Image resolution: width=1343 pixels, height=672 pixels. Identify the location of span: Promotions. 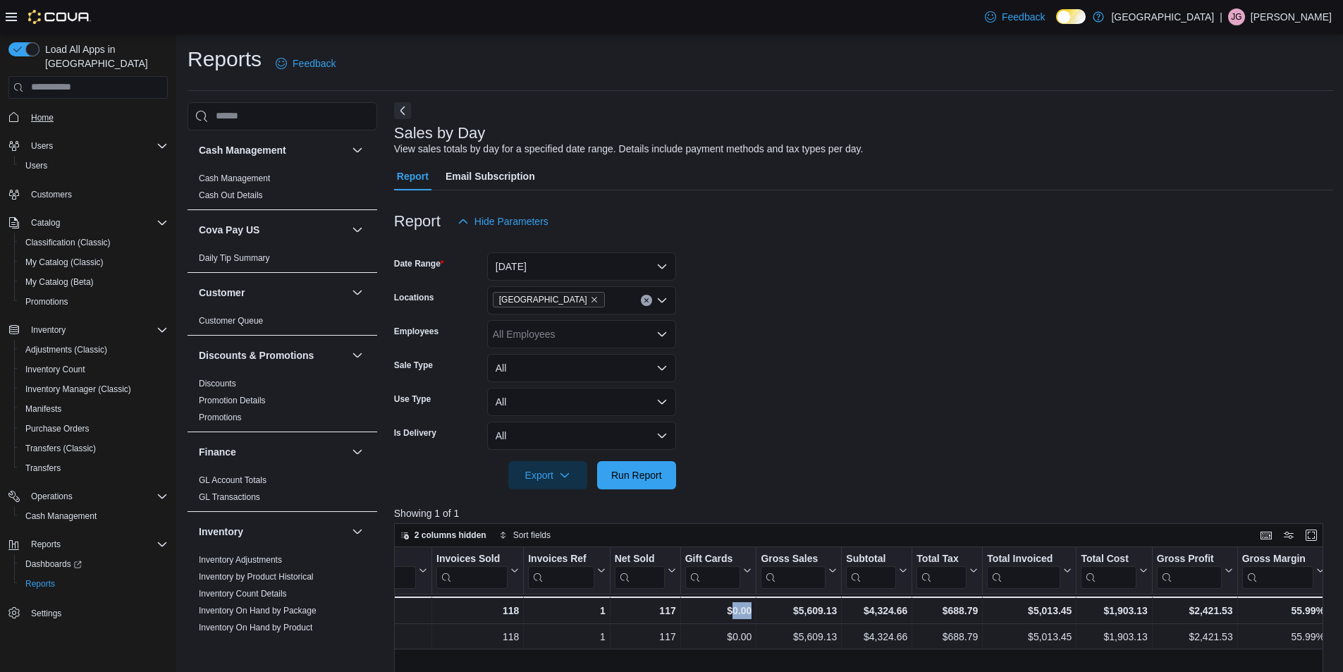
(220, 417).